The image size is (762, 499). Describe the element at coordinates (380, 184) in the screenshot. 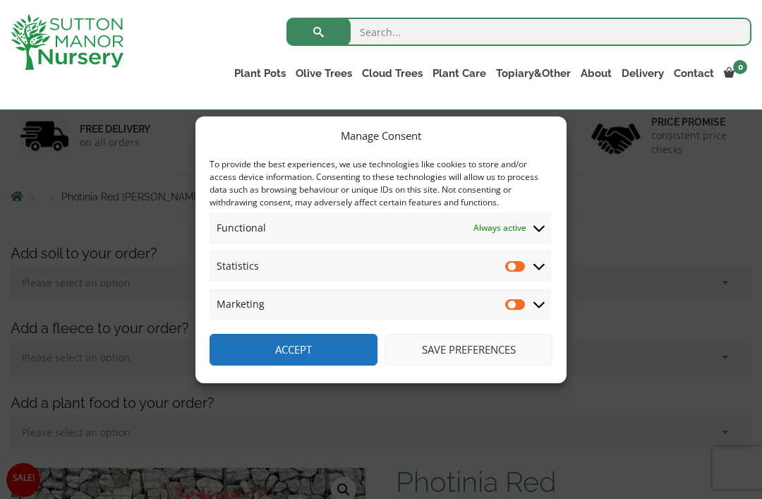

I see `div: To provide the best experiences, we use technologies like cookies to store and/or access device i...` at that location.